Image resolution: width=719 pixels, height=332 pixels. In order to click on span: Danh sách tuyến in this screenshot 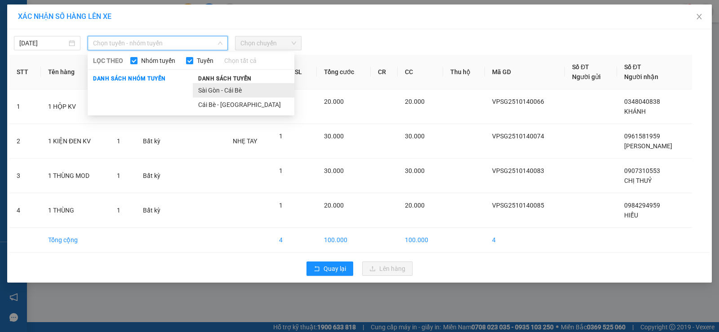, I will do `click(225, 79)`.